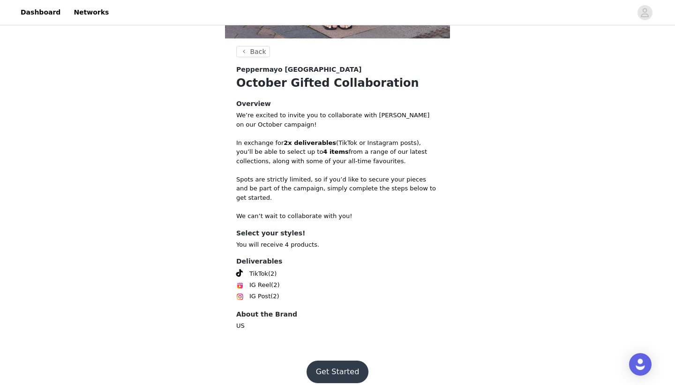 The height and width of the screenshot is (385, 675). Describe the element at coordinates (337, 188) in the screenshot. I see `p: Spots are strictly limited, so if you’d like to secure your pieces and be part of the campaign, s...` at that location.